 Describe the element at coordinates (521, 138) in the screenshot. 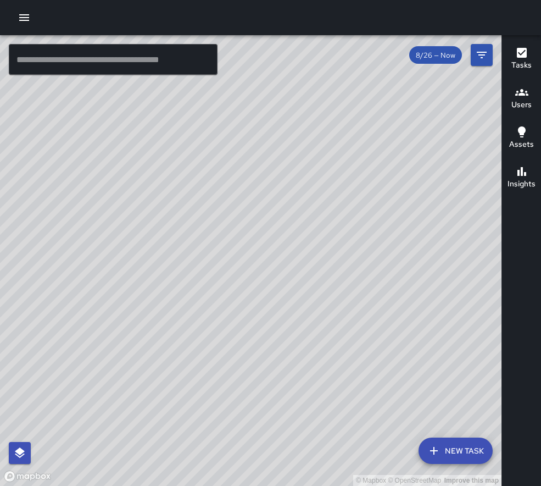

I see `button: Assets` at that location.